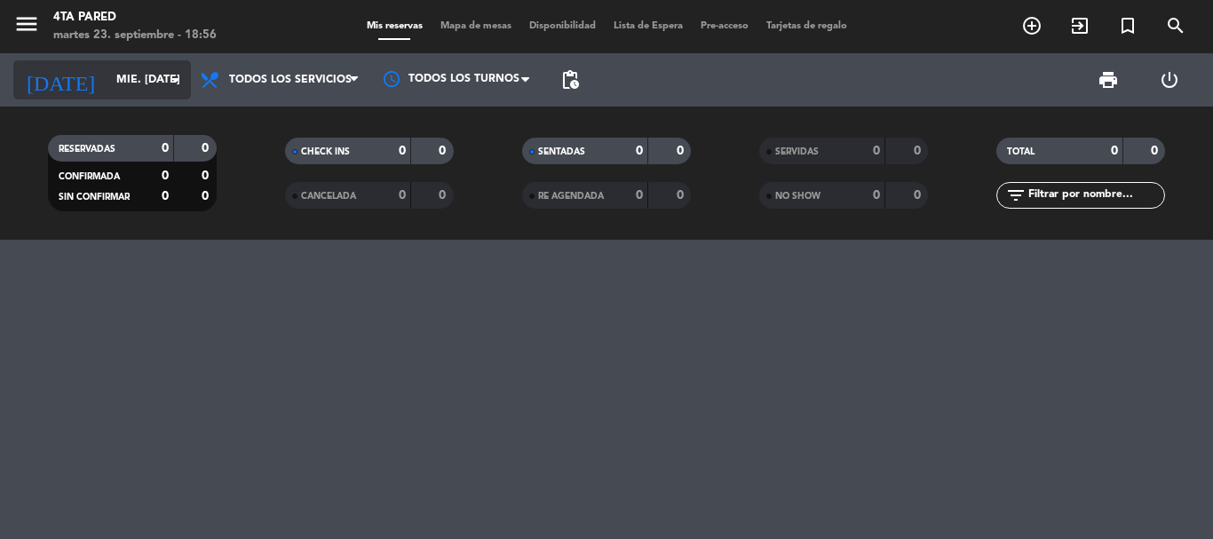 The image size is (1213, 539). What do you see at coordinates (89, 177) in the screenshot?
I see `span: CONFIRMADA` at bounding box center [89, 177].